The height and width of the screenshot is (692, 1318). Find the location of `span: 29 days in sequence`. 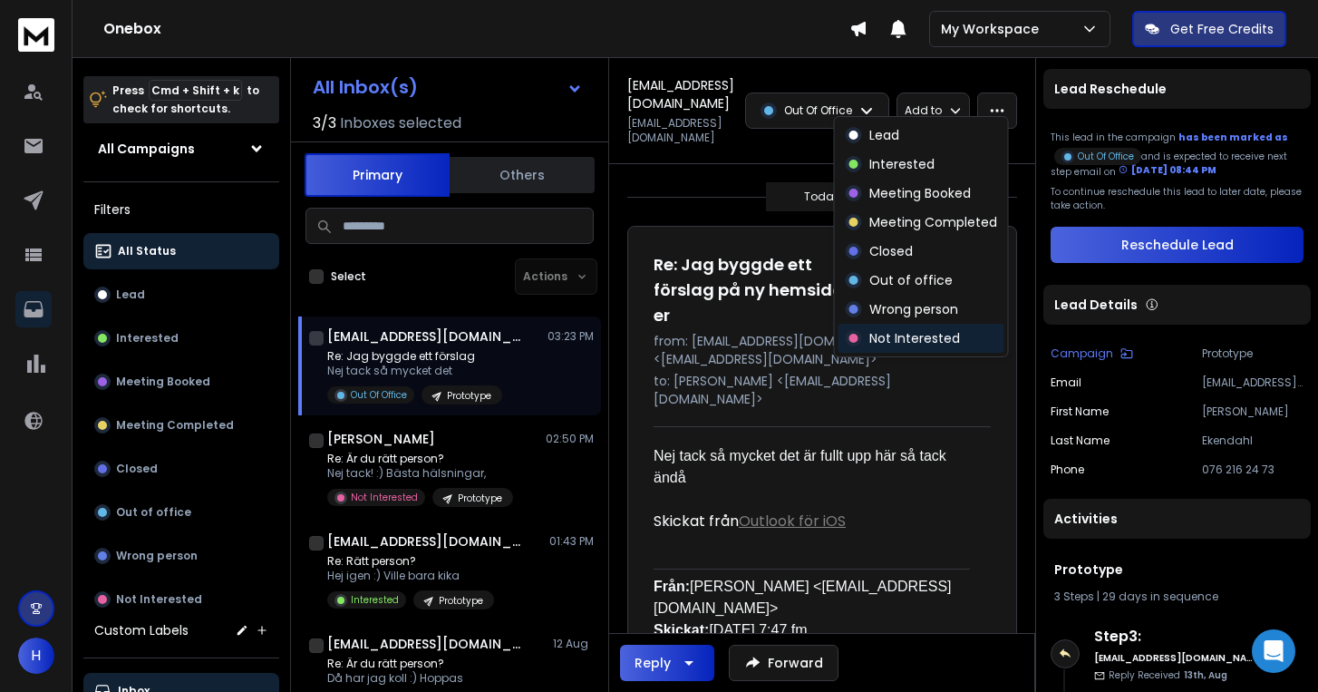

span: 29 days in sequence is located at coordinates (1161, 596).